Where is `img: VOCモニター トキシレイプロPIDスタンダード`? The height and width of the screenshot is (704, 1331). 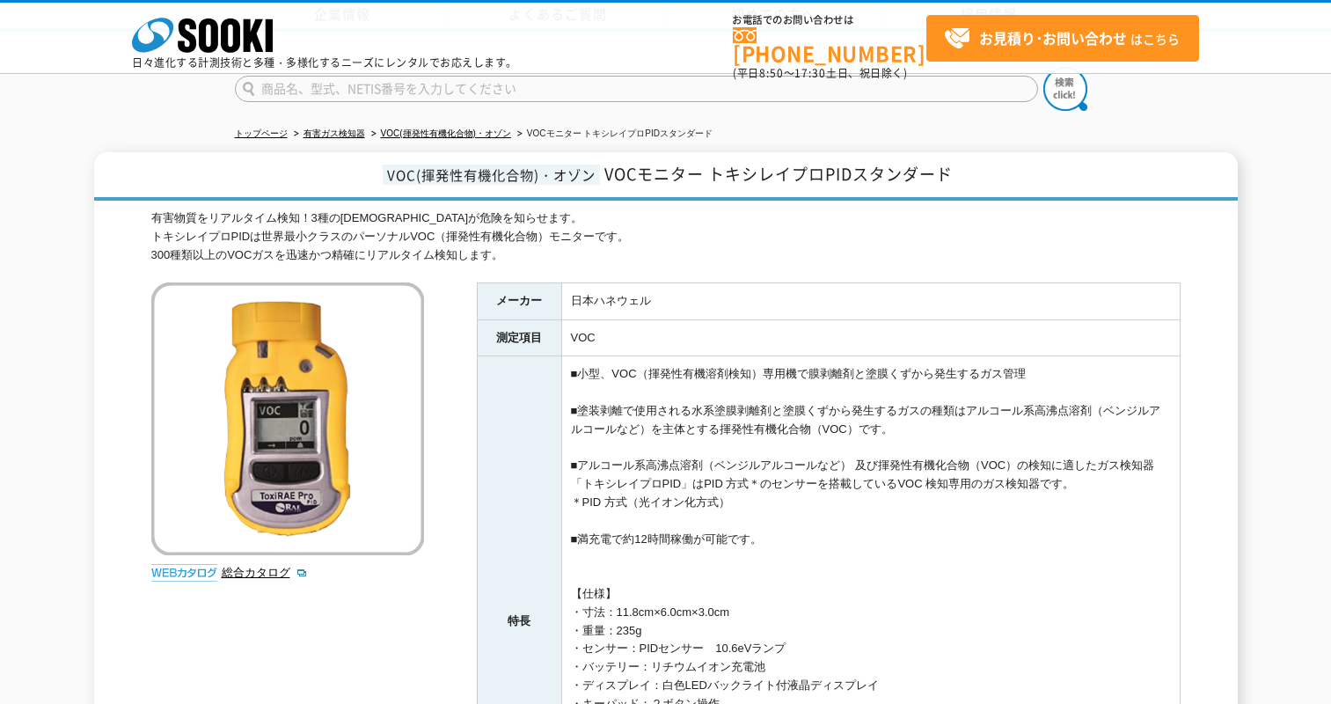 img: VOCモニター トキシレイプロPIDスタンダード is located at coordinates (288, 419).